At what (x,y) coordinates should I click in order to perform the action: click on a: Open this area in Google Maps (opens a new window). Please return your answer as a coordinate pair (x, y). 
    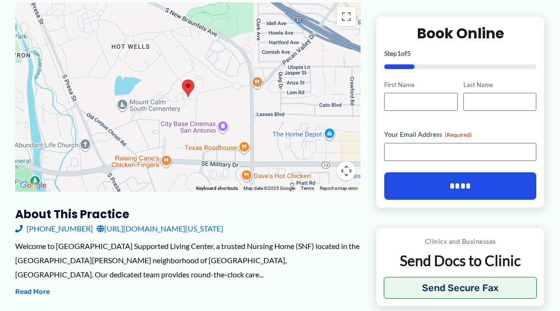
    Looking at the image, I should click on (33, 186).